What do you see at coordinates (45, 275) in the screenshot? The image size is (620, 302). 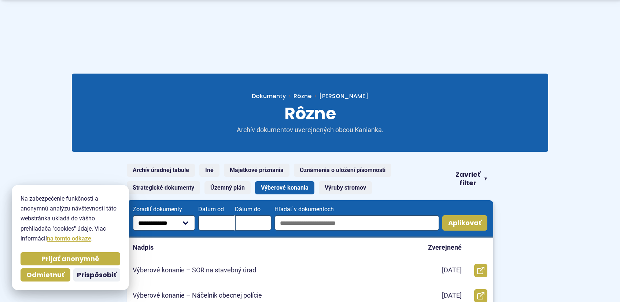 I see `button: Odmietnuť` at bounding box center [45, 275].